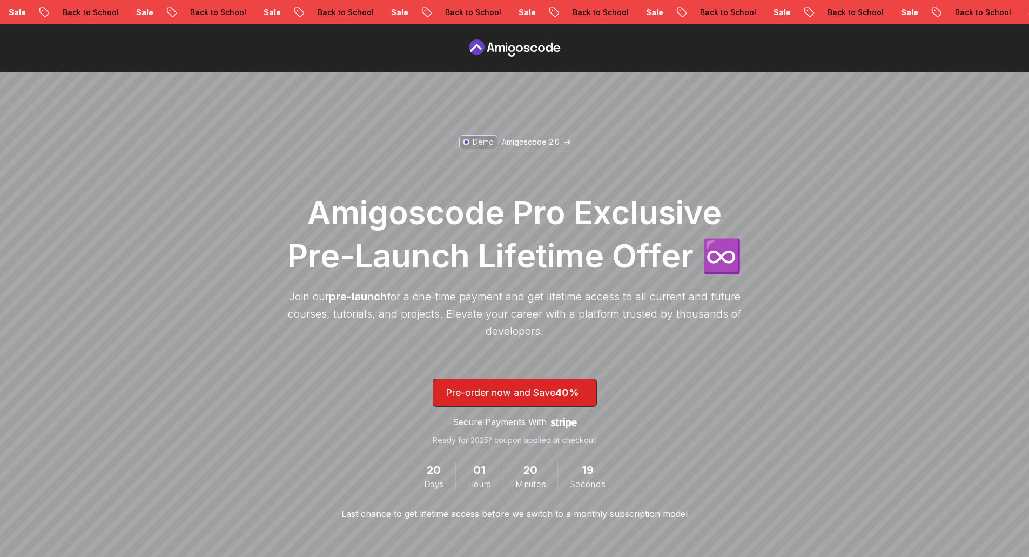 This screenshot has height=557, width=1029. Describe the element at coordinates (515, 412) in the screenshot. I see `a: lifetime-access` at that location.